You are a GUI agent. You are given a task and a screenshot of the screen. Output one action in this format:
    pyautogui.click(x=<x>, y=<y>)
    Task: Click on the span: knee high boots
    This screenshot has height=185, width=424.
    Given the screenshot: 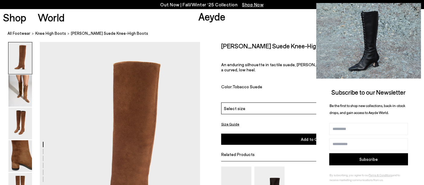 What is the action you would take?
    pyautogui.click(x=51, y=33)
    